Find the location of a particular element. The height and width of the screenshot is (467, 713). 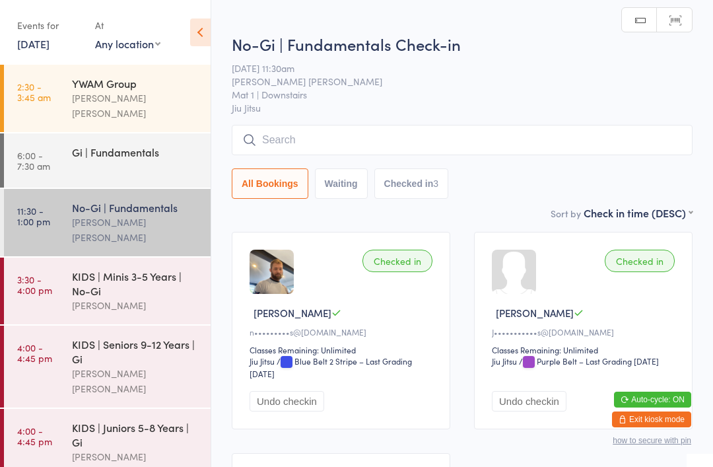

button: Auto-cycle: ON is located at coordinates (652, 399).